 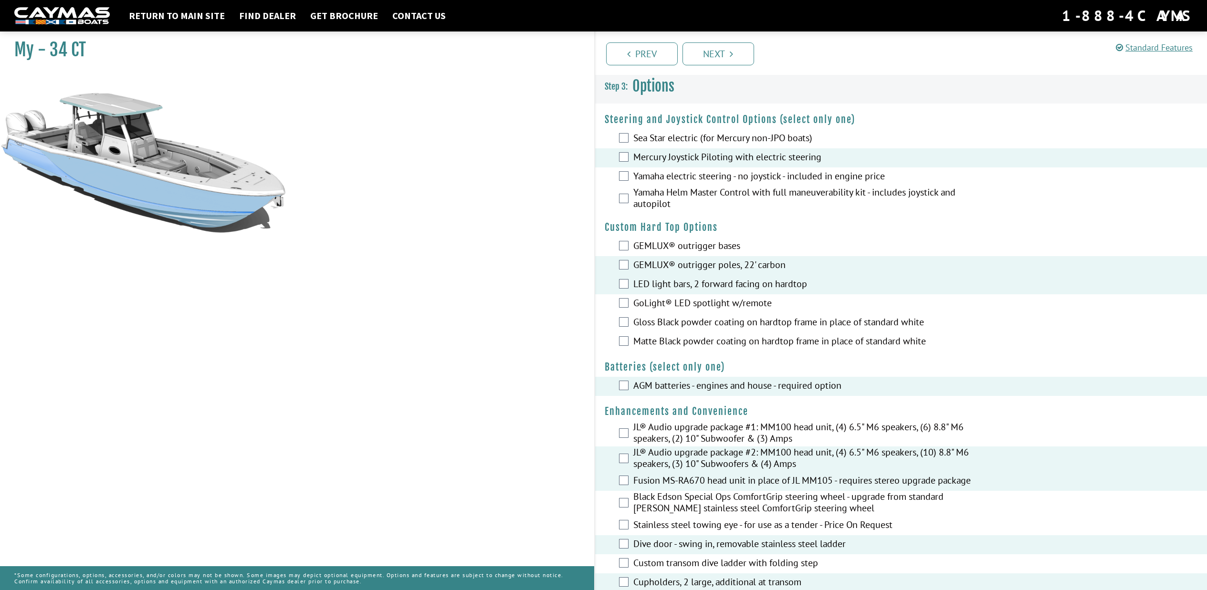 What do you see at coordinates (806, 526) in the screenshot?
I see `label: Stainless steel towing eye - for use as a tender - Price On Request` at bounding box center [806, 526].